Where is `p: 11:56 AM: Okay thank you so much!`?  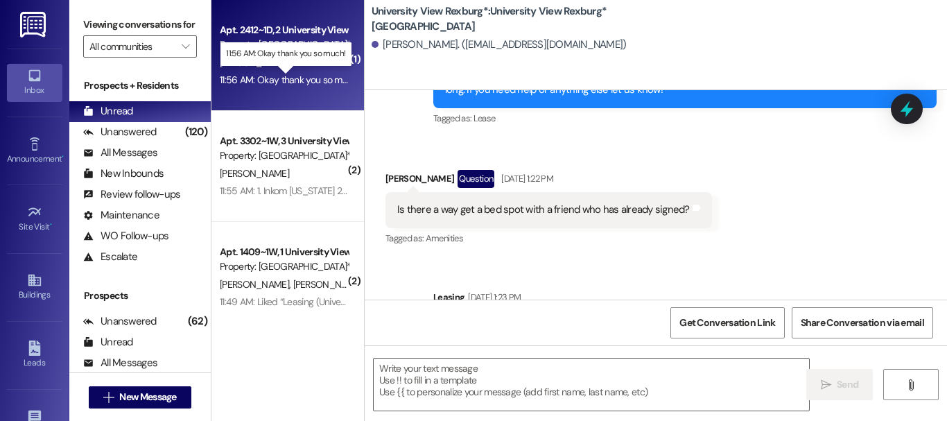 p: 11:56 AM: Okay thank you so much! is located at coordinates (286, 53).